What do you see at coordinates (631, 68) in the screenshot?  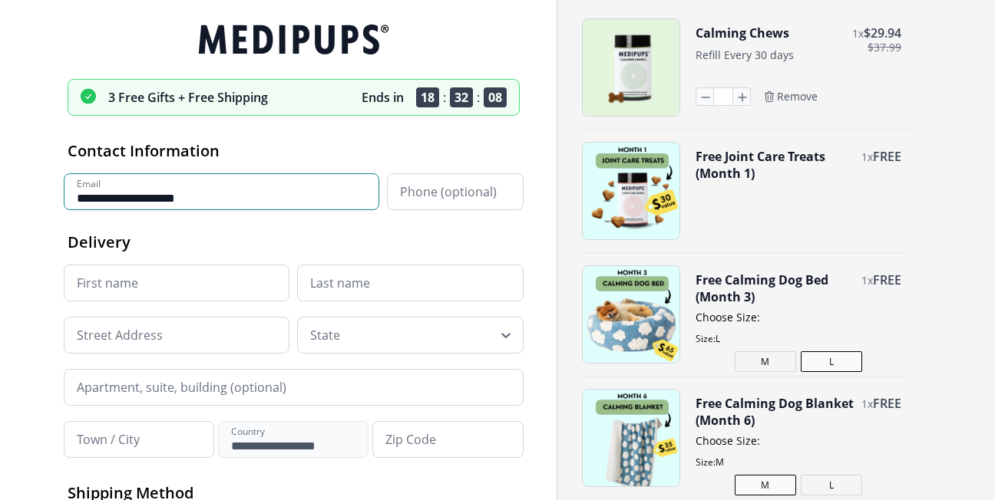 I see `img: Calming Chews` at bounding box center [631, 68].